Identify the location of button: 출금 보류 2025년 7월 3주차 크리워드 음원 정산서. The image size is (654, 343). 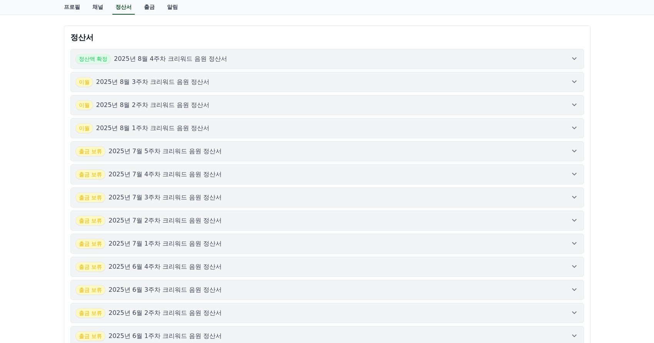
(327, 197).